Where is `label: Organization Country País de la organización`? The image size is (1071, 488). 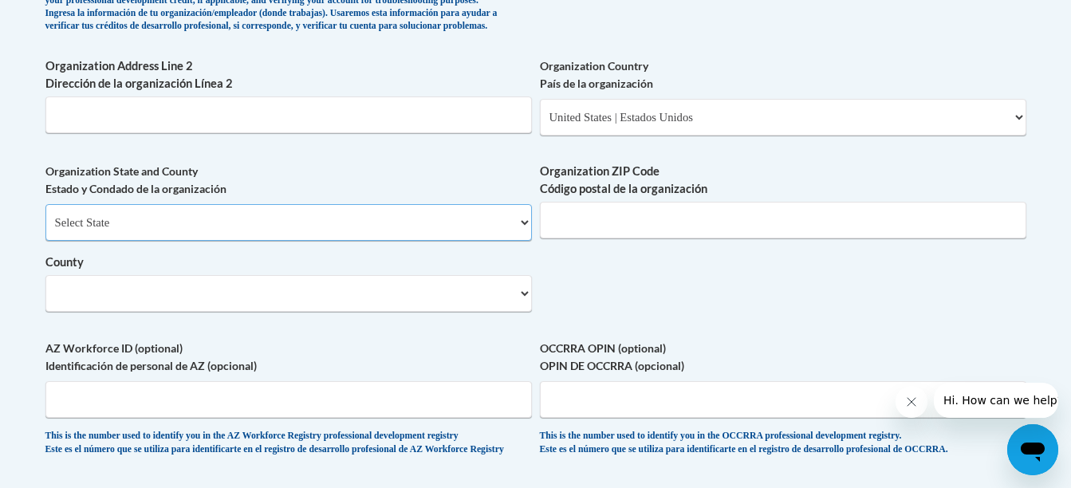 label: Organization Country País de la organización is located at coordinates (783, 75).